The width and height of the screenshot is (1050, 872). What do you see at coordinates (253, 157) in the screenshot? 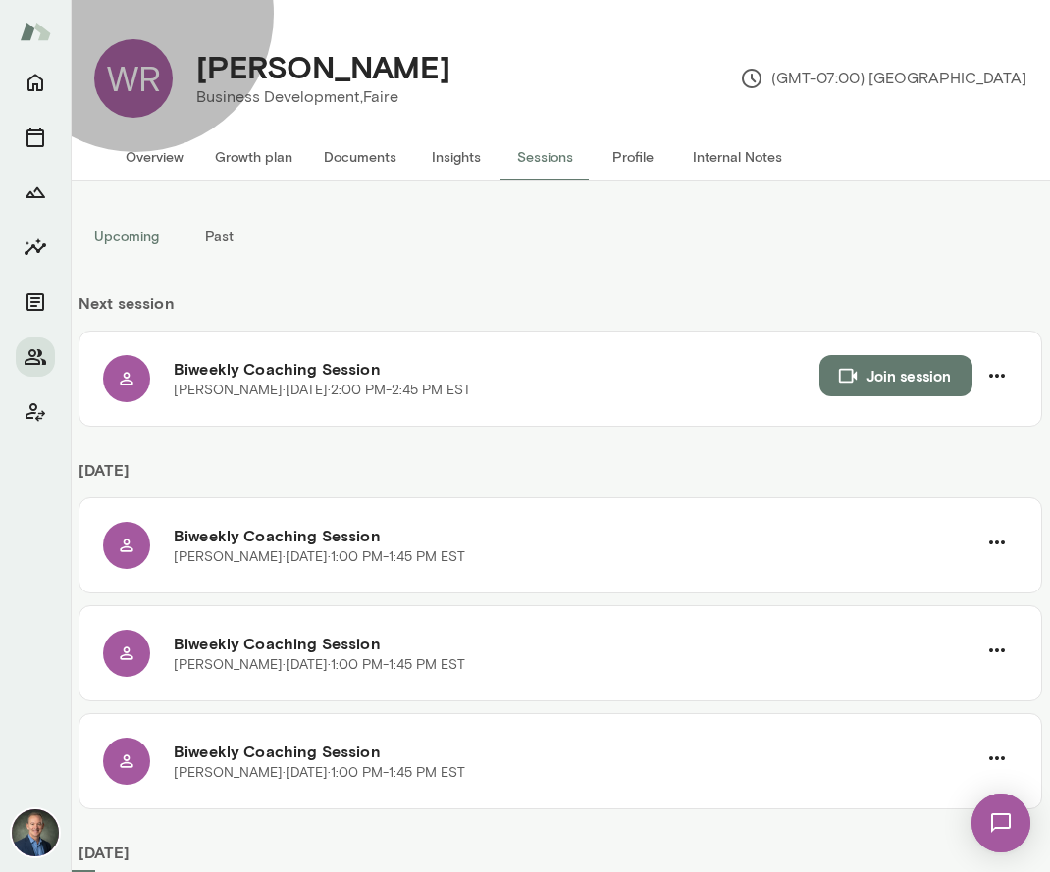
I see `button: Growth plan` at bounding box center [253, 157].